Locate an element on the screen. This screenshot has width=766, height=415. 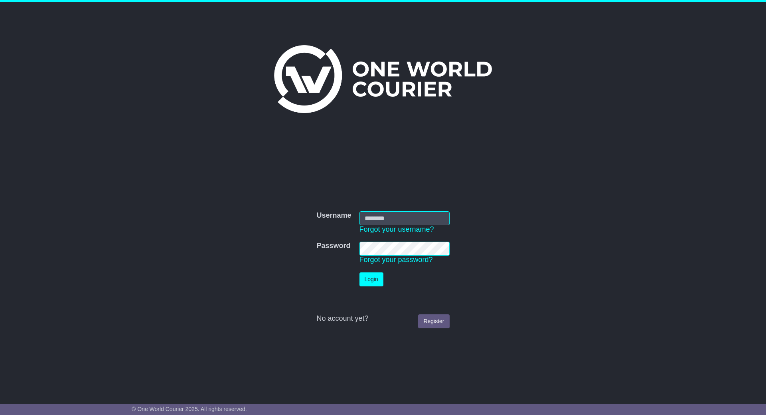
img: One World is located at coordinates (383, 79).